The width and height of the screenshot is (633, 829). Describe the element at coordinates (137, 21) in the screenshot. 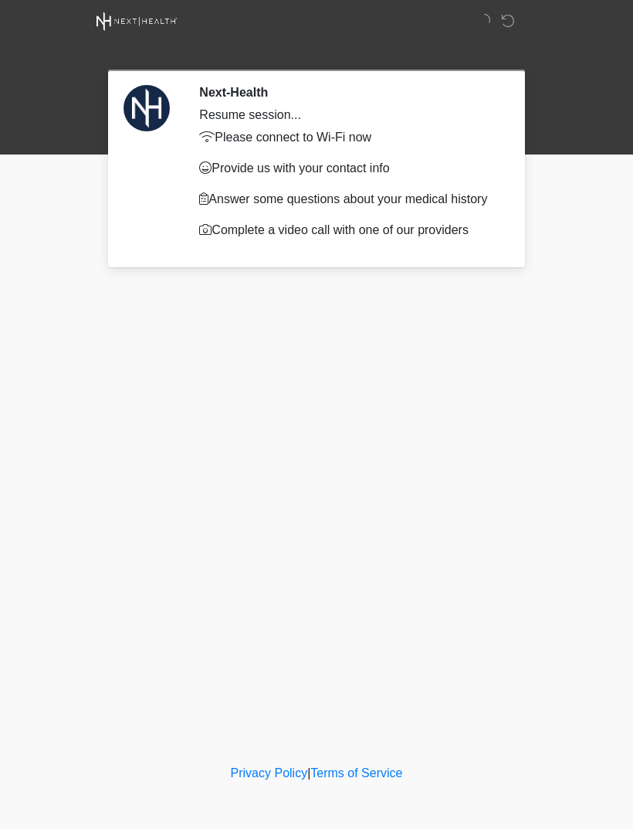

I see `img: Next-Health Logo` at that location.